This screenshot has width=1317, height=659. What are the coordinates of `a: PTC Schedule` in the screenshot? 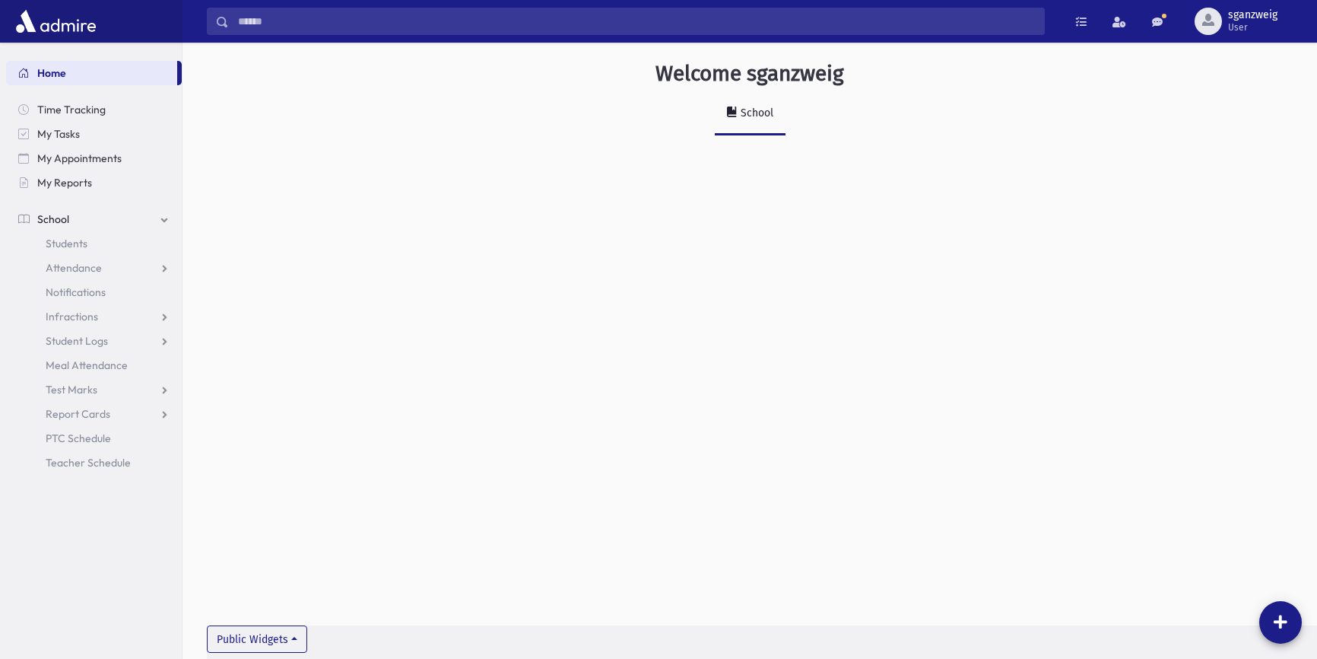 It's located at (94, 438).